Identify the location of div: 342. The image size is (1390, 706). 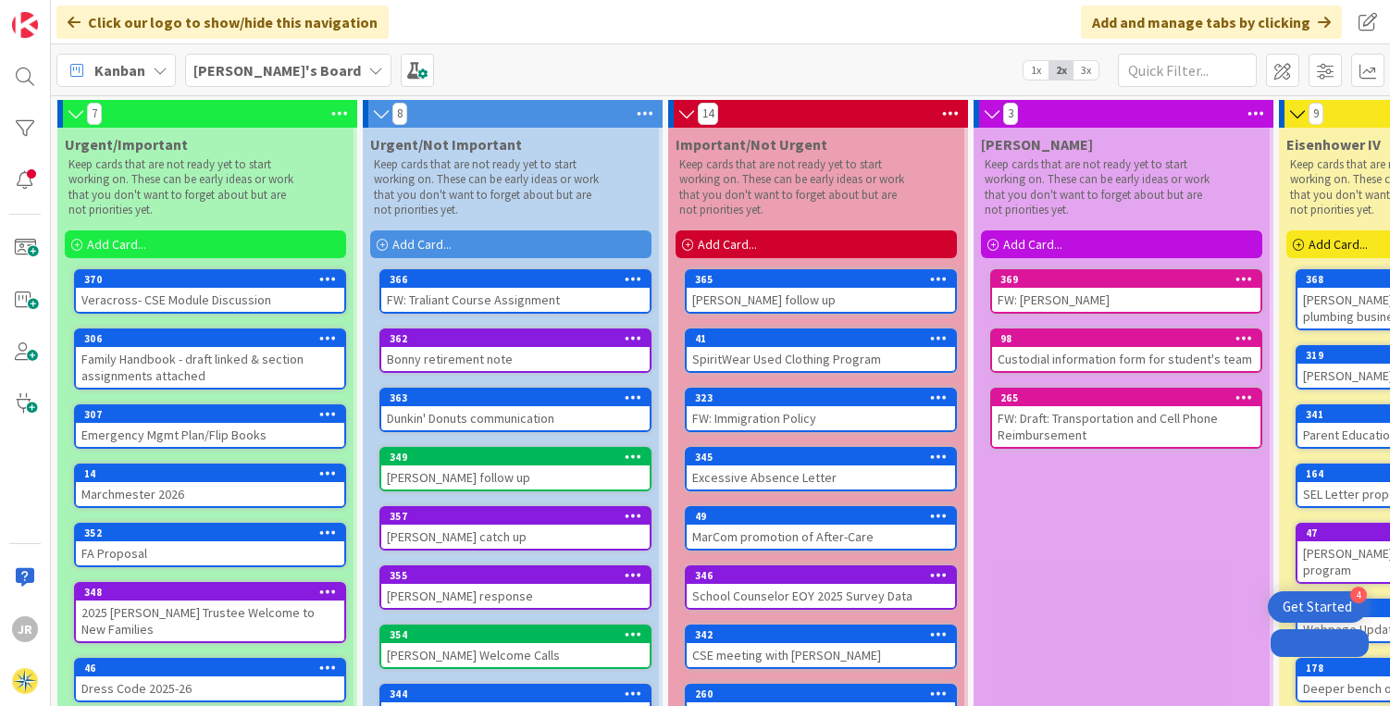
(821, 635).